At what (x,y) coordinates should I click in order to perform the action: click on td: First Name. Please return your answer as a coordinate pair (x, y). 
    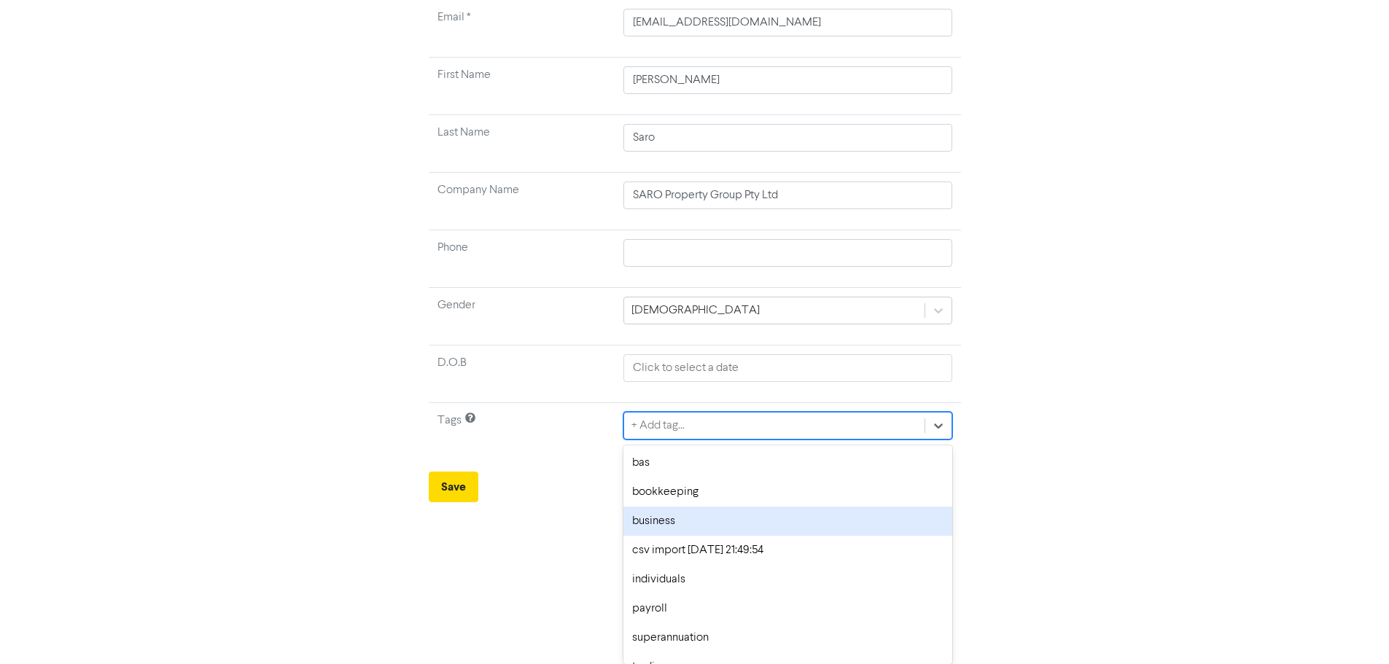
    Looking at the image, I should click on (522, 86).